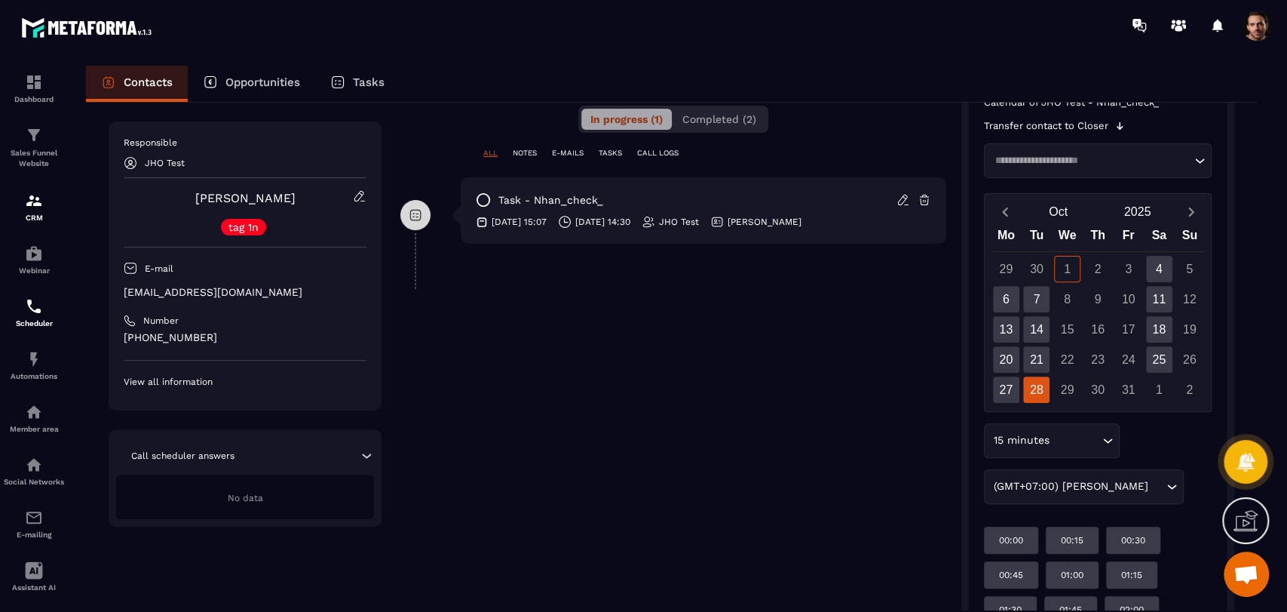 The image size is (1287, 612). I want to click on div: 8, so click(1067, 299).